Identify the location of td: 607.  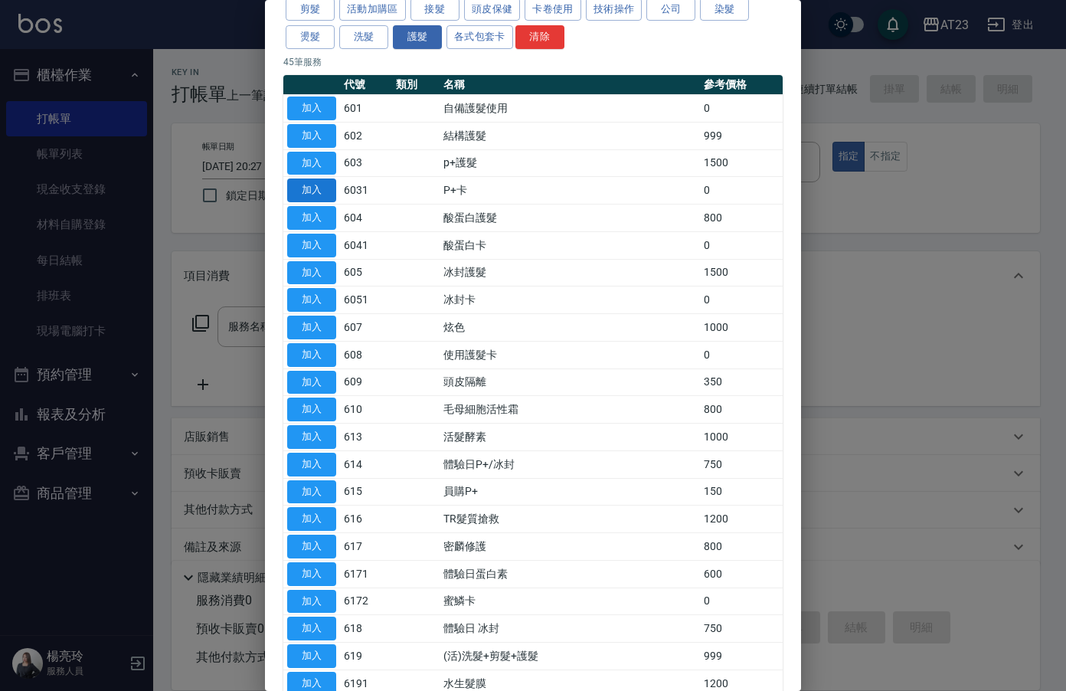
(366, 328).